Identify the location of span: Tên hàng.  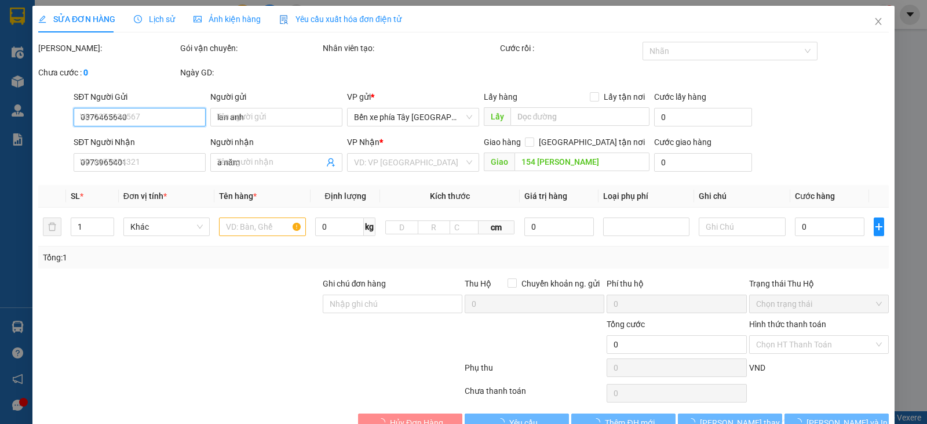
(238, 196).